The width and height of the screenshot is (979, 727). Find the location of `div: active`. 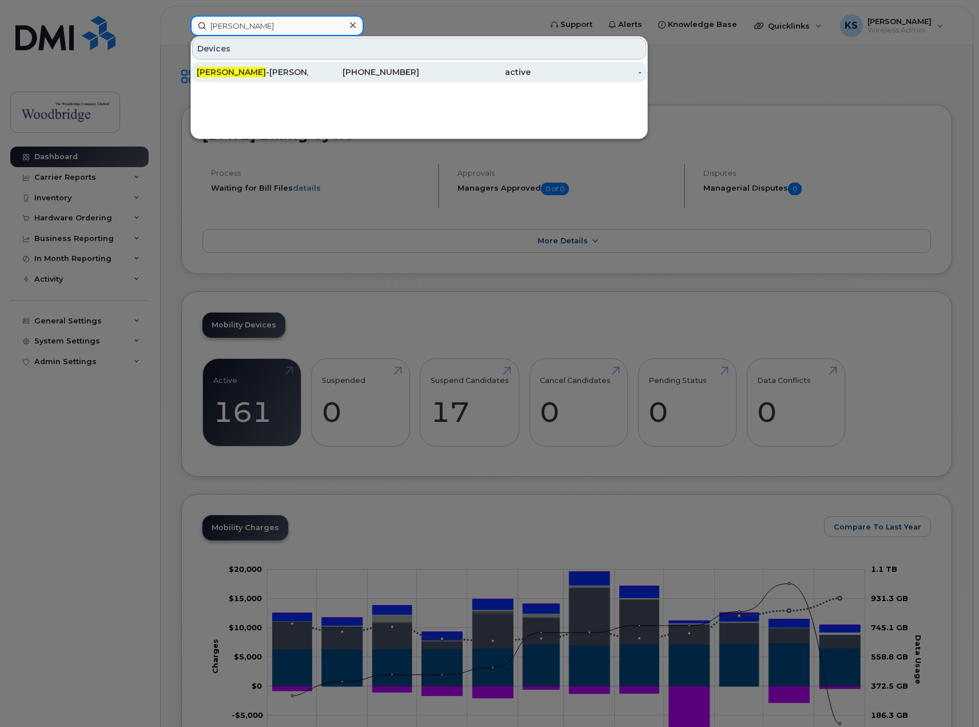

div: active is located at coordinates (475, 72).